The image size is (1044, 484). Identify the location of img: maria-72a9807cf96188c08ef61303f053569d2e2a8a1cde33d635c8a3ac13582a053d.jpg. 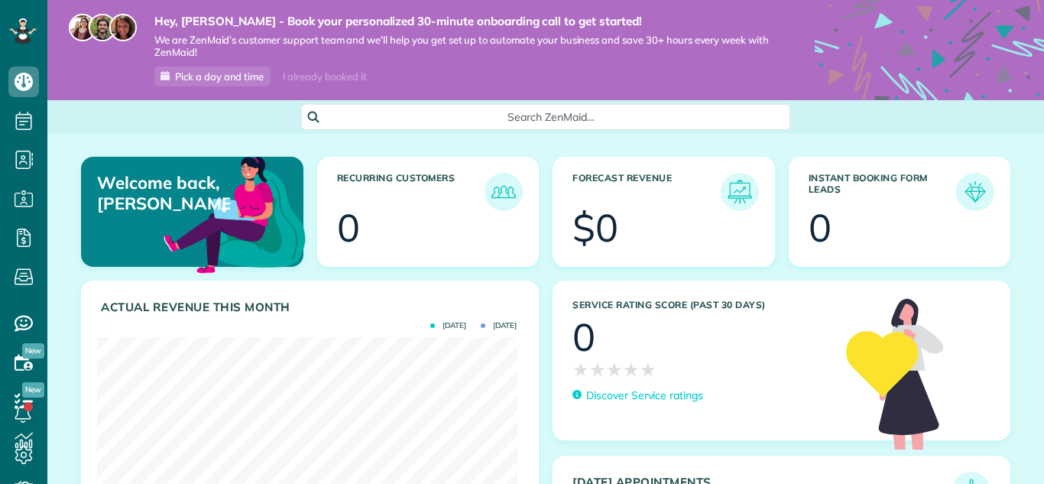
(83, 28).